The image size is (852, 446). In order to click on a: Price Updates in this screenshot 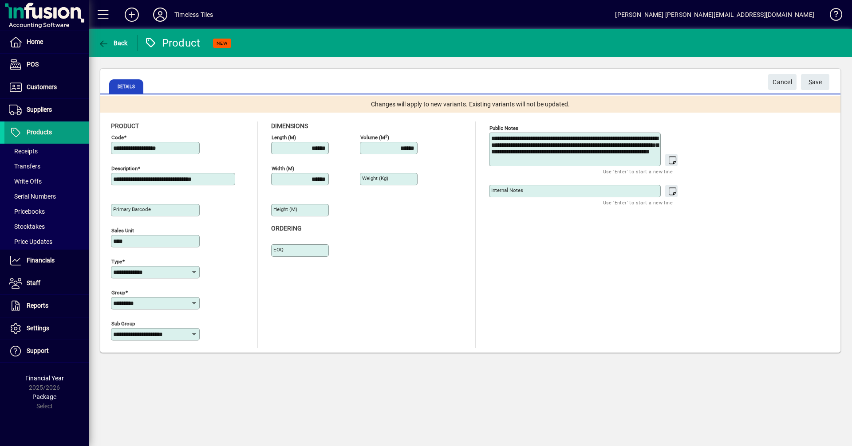, I will do `click(47, 242)`.